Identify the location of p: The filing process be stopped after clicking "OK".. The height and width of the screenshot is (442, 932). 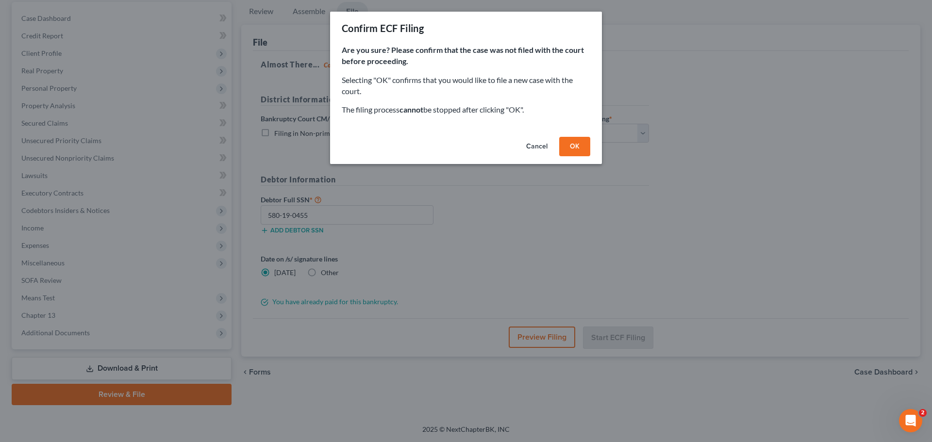
(466, 110).